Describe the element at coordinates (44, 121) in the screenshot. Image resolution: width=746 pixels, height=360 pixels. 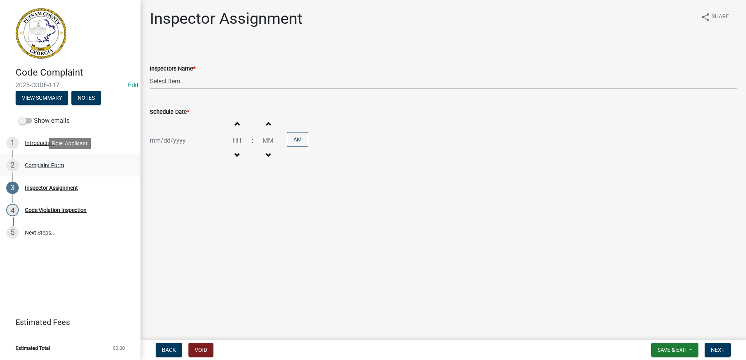
I see `label: Show emails` at that location.